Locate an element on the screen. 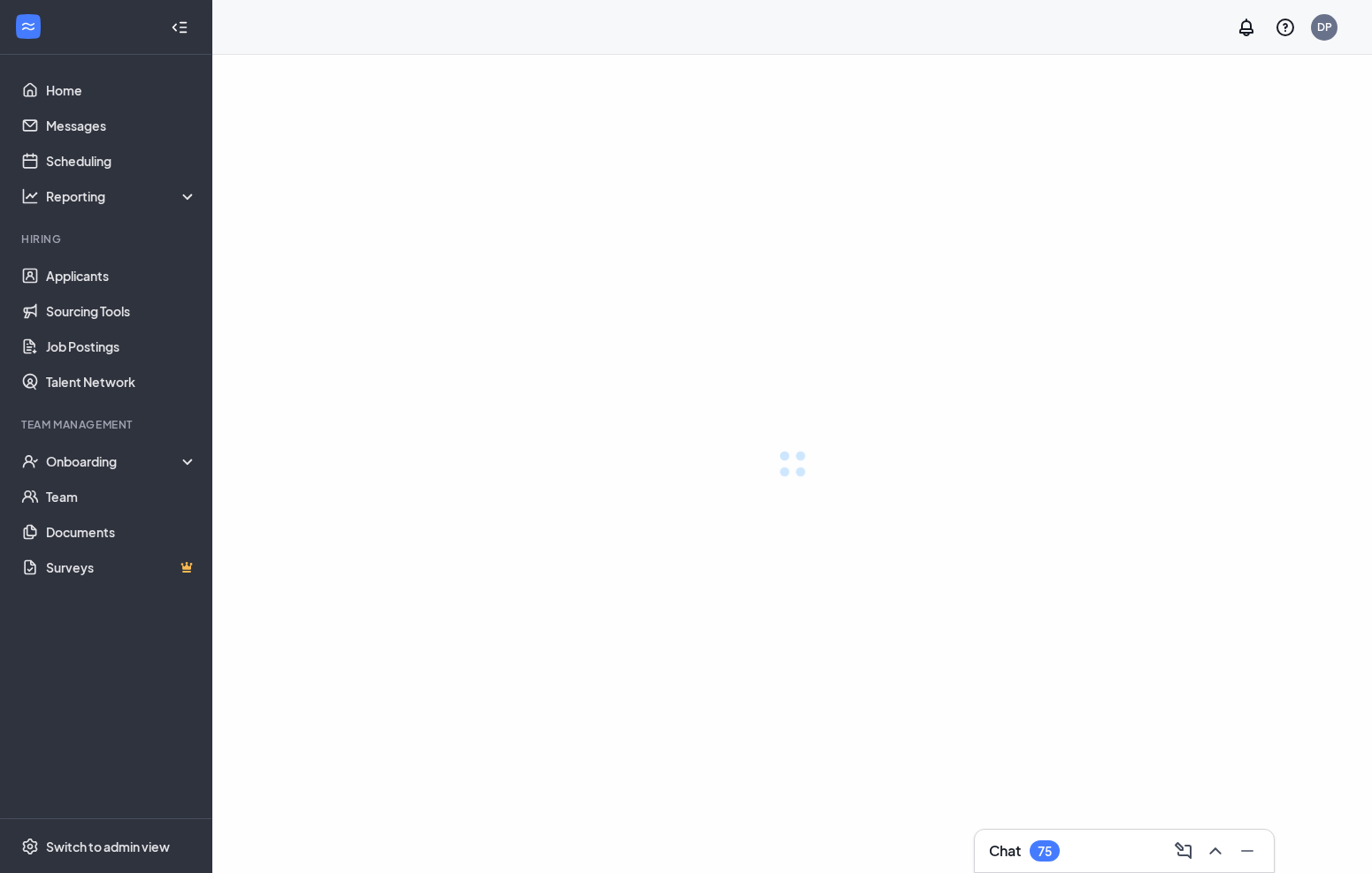 Image resolution: width=1372 pixels, height=873 pixels. a: SurveysCrown is located at coordinates (122, 567).